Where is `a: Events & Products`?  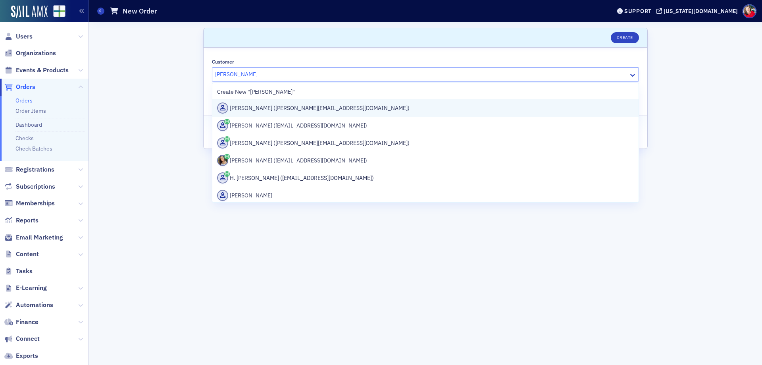
a: Events & Products is located at coordinates (37, 70).